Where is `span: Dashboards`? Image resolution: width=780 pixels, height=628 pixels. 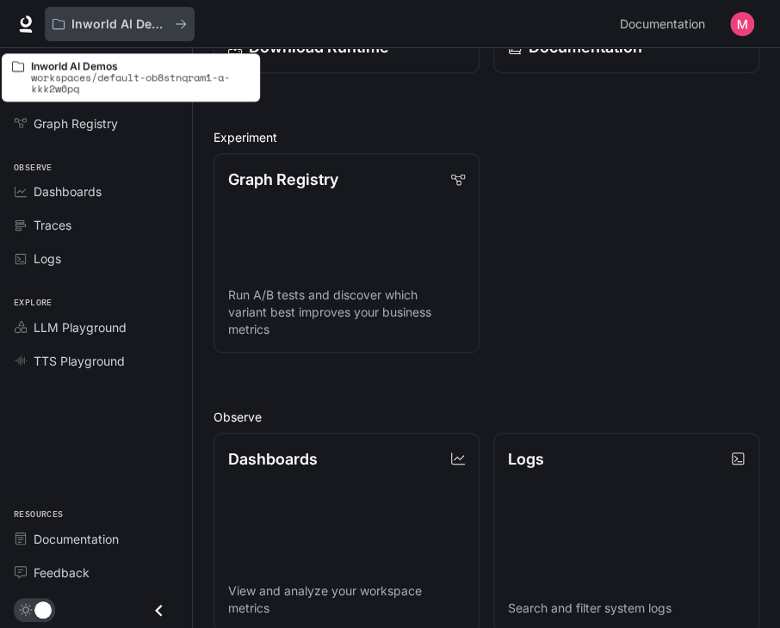 span: Dashboards is located at coordinates (67, 191).